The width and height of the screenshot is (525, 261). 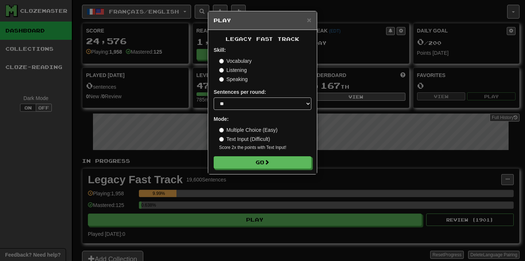 I want to click on input: Text Input (Difficult), so click(x=221, y=139).